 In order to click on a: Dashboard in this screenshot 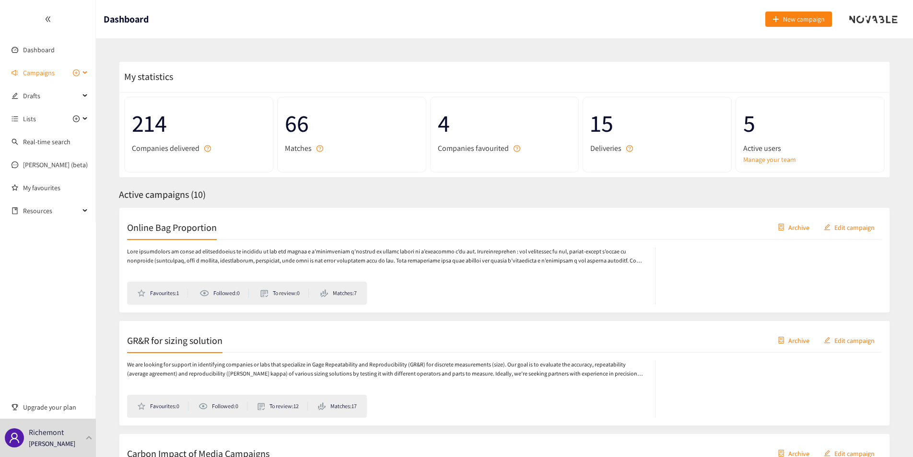, I will do `click(39, 50)`.